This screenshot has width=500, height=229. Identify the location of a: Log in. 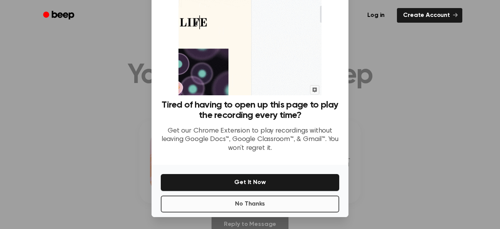
(375, 15).